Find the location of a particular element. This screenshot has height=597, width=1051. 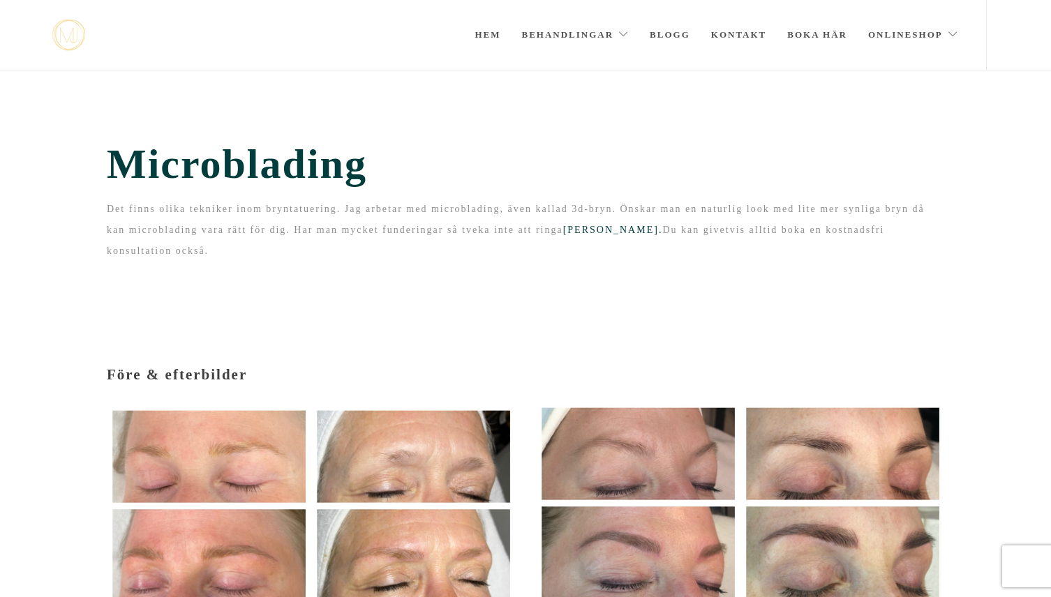

span: Före & efterbilder is located at coordinates (176, 375).